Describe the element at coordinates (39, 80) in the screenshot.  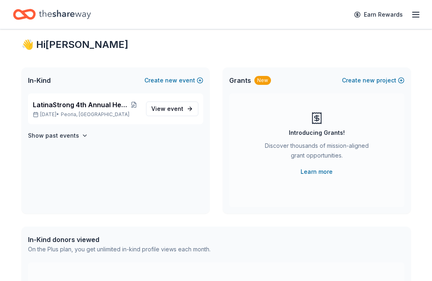
I see `span: In-Kind` at that location.